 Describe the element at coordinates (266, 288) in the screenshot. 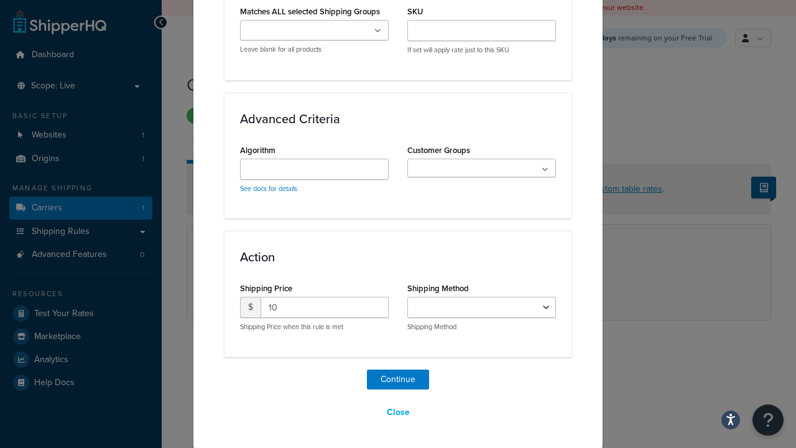

I see `label: Shipping Price` at that location.